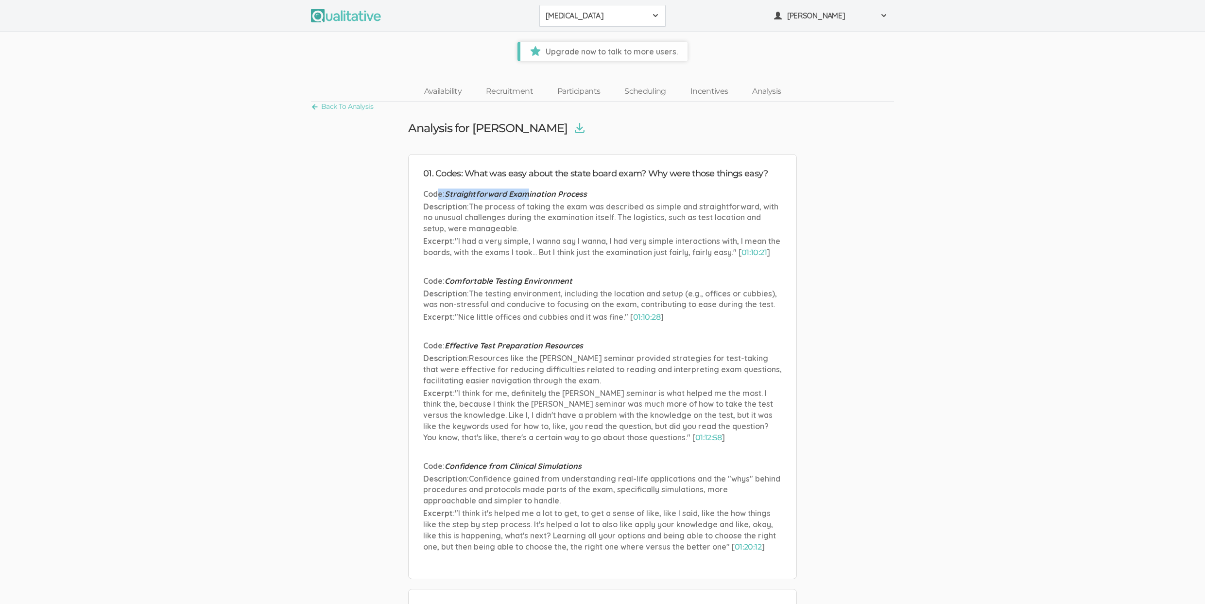  What do you see at coordinates (346, 16) in the screenshot?
I see `img: Qualitative` at bounding box center [346, 16].